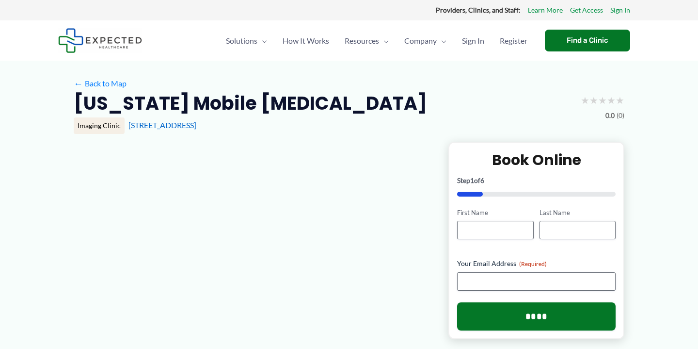 This screenshot has width=698, height=349. Describe the element at coordinates (536, 180) in the screenshot. I see `p: Step of` at that location.